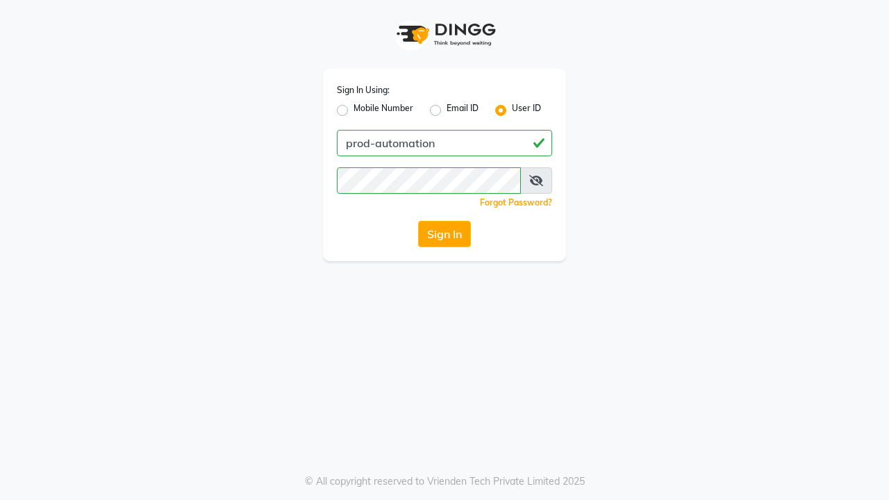 Image resolution: width=889 pixels, height=500 pixels. Describe the element at coordinates (445, 34) in the screenshot. I see `img: logo1.svg` at that location.